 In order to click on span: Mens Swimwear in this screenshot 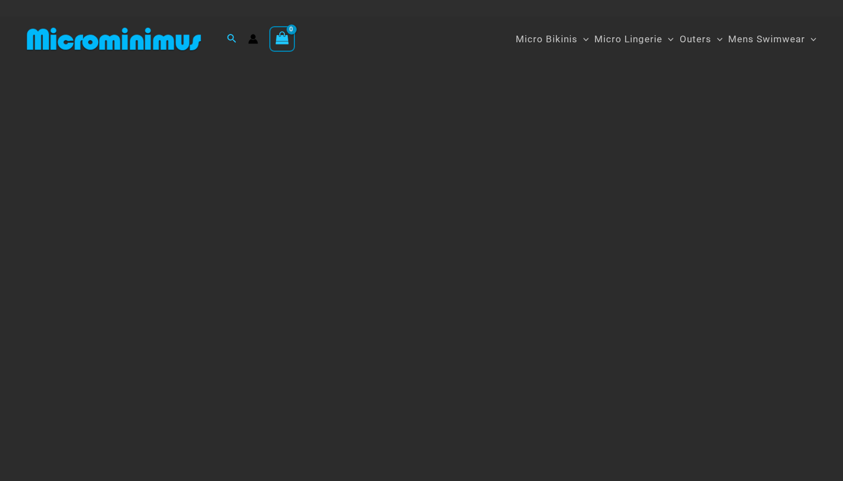, I will do `click(766, 39)`.